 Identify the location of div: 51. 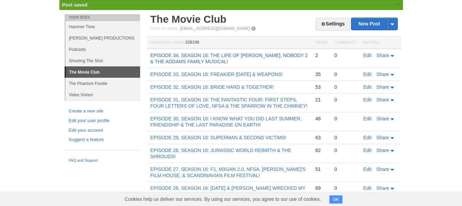
(321, 169).